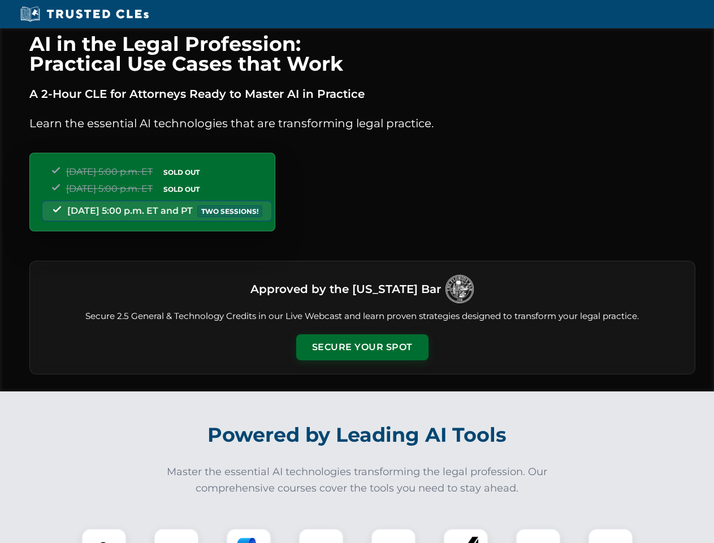 The image size is (714, 543). Describe the element at coordinates (362, 316) in the screenshot. I see `p: Secure 2.5 General & Technology Credits in our Live Webcast and learn proven strategies designed ...` at that location.